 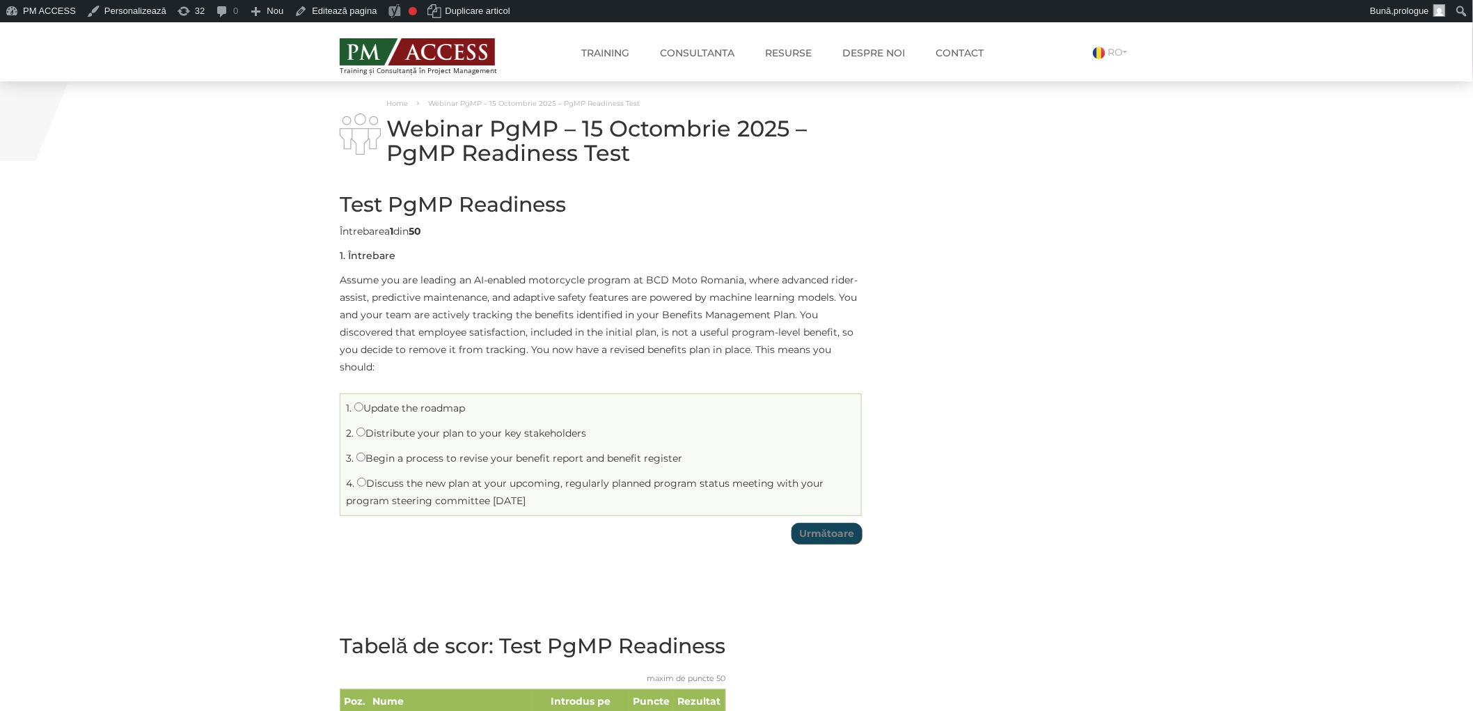 I want to click on span: 4., so click(x=350, y=483).